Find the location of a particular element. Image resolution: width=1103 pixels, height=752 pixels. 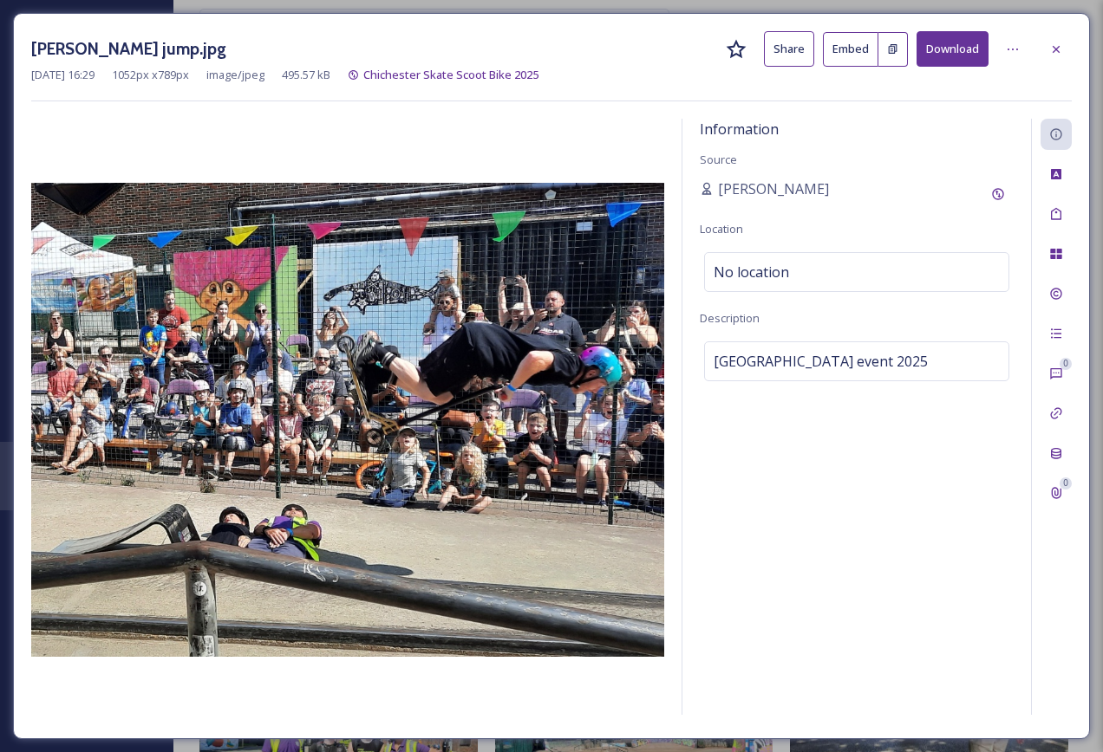

button: Embed is located at coordinates (850, 49).